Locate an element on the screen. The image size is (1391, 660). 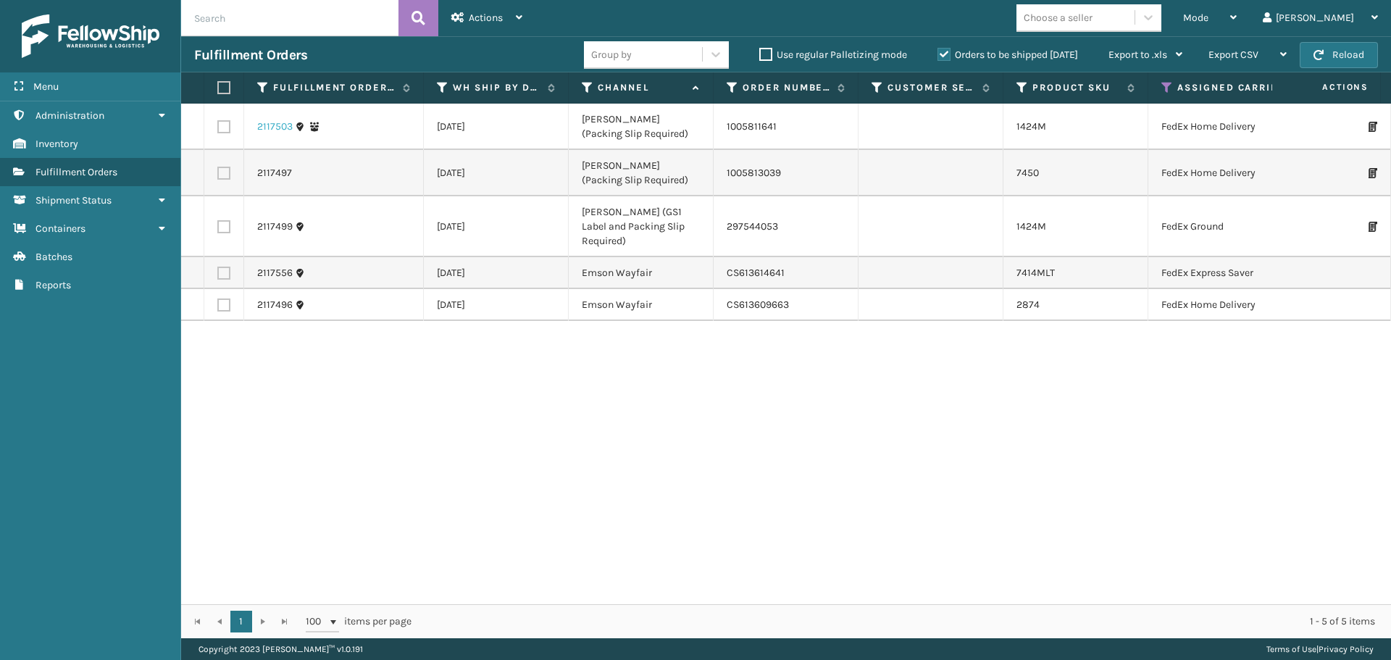
span: Export CSV is located at coordinates (1233, 54).